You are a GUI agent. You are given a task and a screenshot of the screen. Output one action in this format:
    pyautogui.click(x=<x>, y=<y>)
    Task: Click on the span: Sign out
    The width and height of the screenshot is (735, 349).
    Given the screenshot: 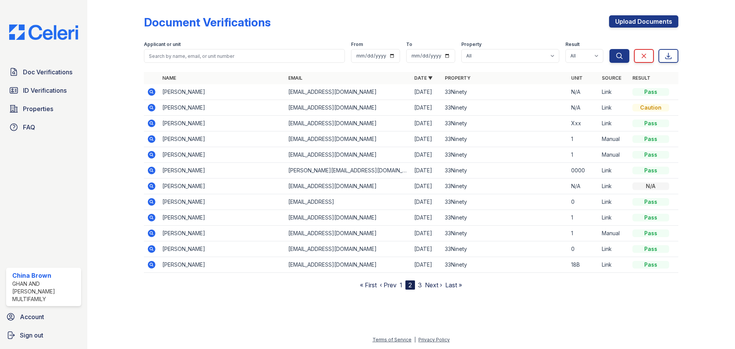 What is the action you would take?
    pyautogui.click(x=31, y=335)
    